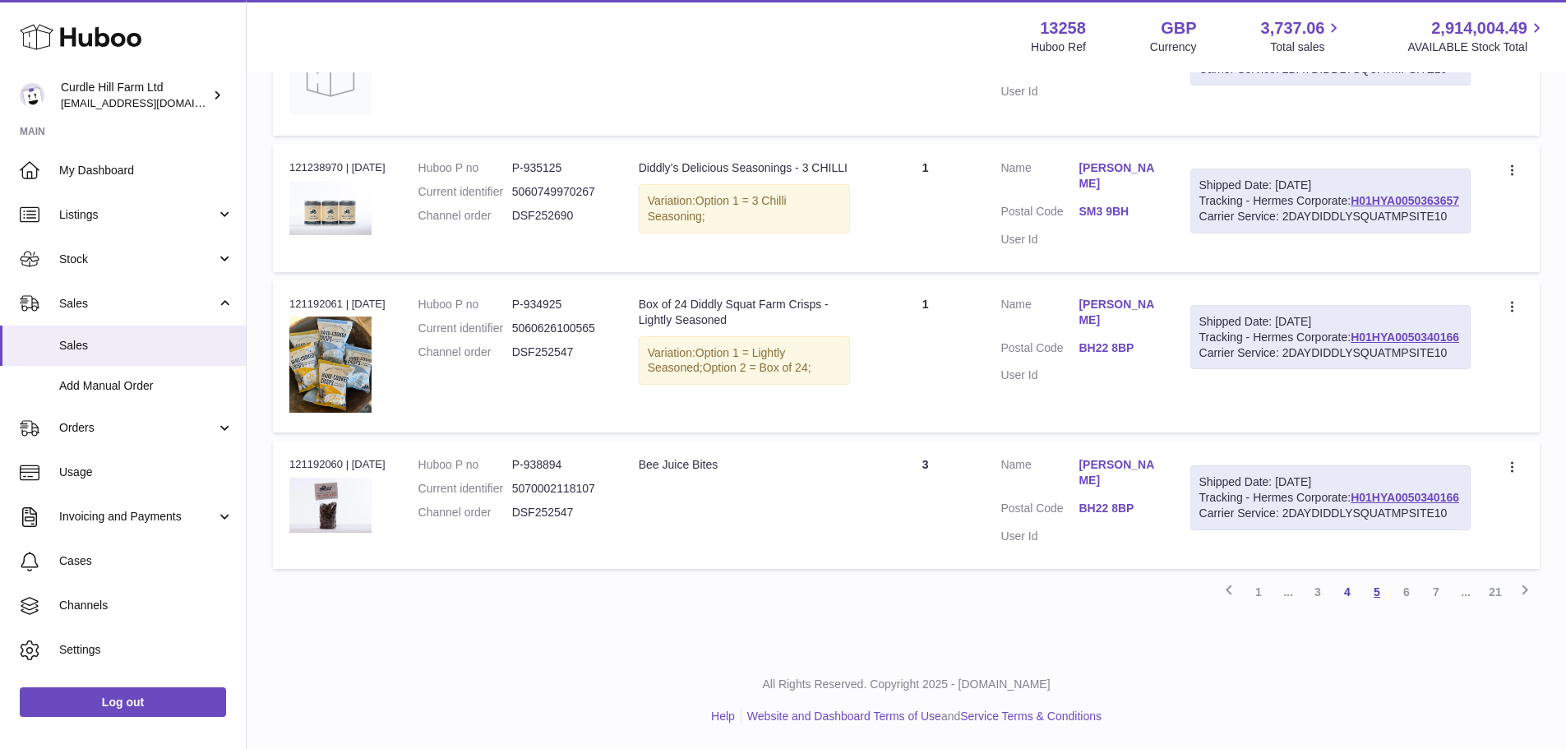 The width and height of the screenshot is (1566, 749). What do you see at coordinates (1031, 716) in the screenshot?
I see `a: Service Terms & Conditions` at bounding box center [1031, 716].